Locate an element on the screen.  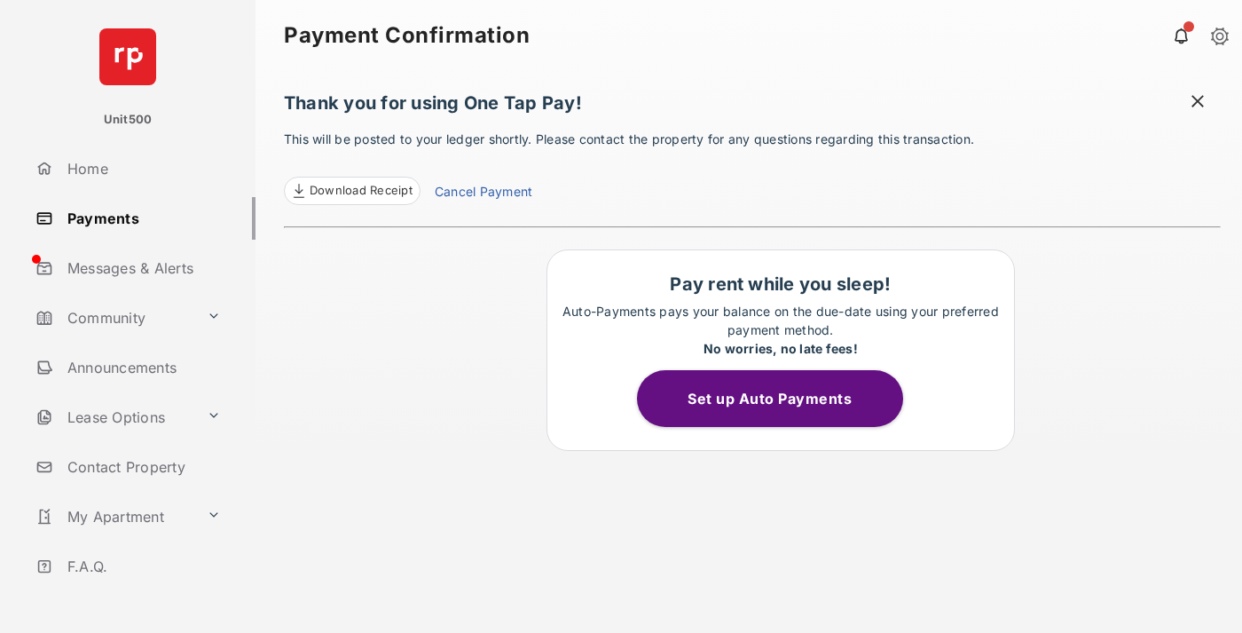
strong: Payment Confirmation is located at coordinates (406, 35).